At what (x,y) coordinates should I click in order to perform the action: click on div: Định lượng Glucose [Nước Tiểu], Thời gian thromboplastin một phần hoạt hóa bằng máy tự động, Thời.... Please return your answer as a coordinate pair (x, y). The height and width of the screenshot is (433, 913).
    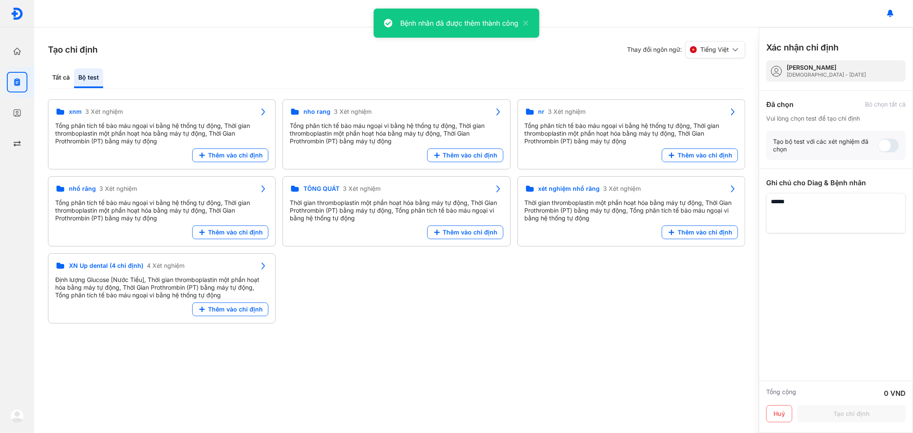
    Looking at the image, I should click on (162, 288).